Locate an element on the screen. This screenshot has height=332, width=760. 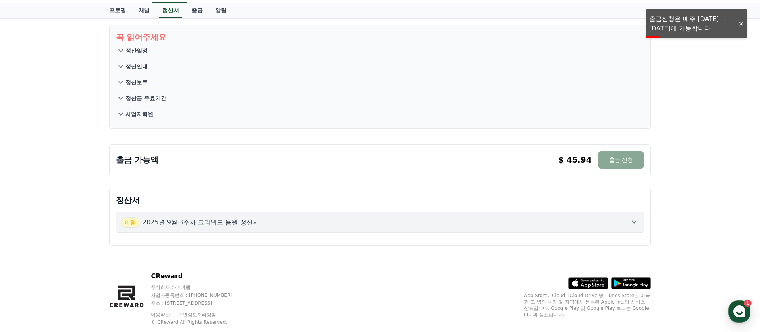
p: 사업자회원 is located at coordinates (139, 114).